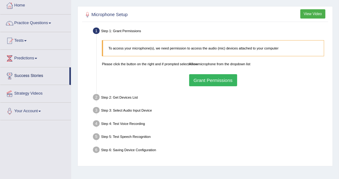 This screenshot has height=179, width=339. I want to click on a: Practice Questions, so click(36, 22).